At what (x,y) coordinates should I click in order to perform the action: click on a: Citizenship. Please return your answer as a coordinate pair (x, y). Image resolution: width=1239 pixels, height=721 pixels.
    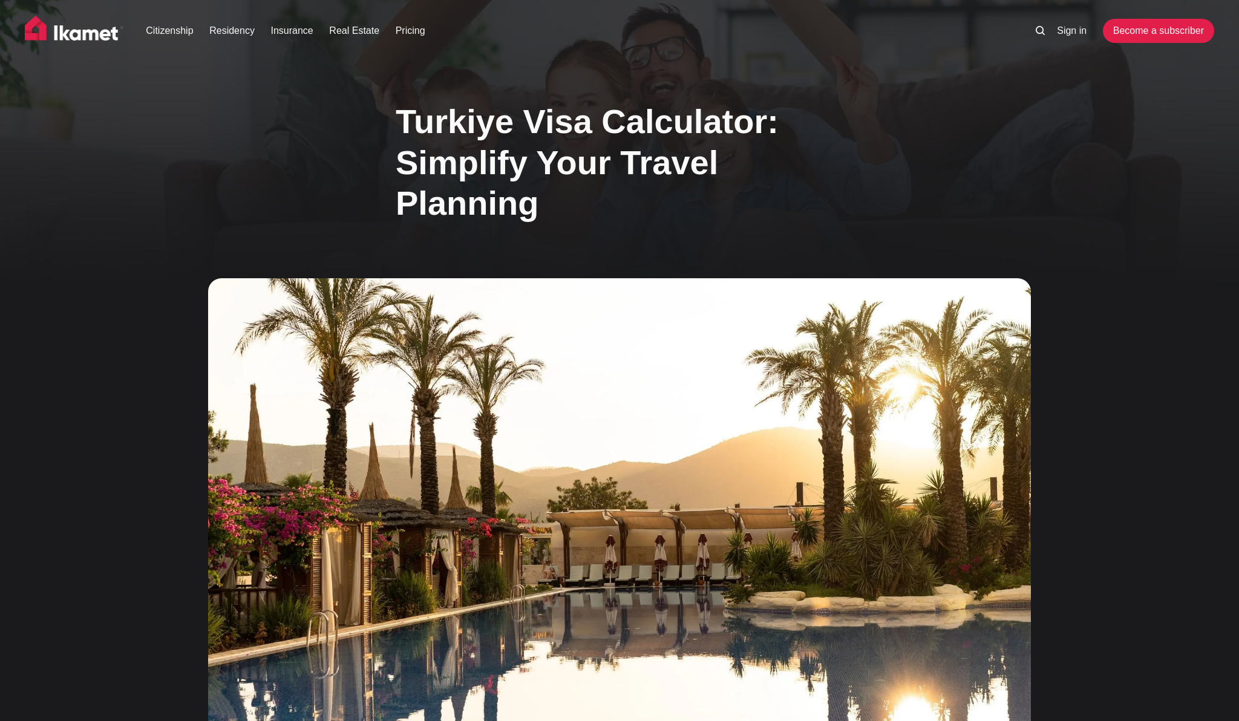
    Looking at the image, I should click on (169, 31).